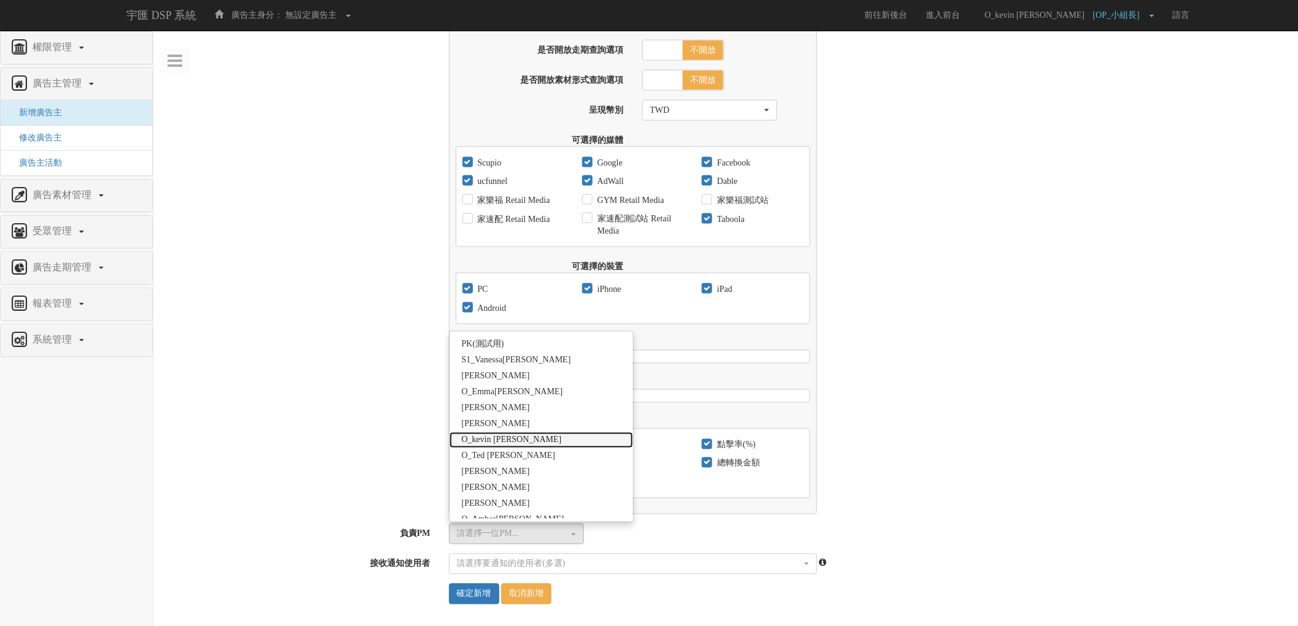 The width and height of the screenshot is (1298, 626). What do you see at coordinates (540, 138) in the screenshot?
I see `label: 可選擇的媒體` at bounding box center [540, 138].